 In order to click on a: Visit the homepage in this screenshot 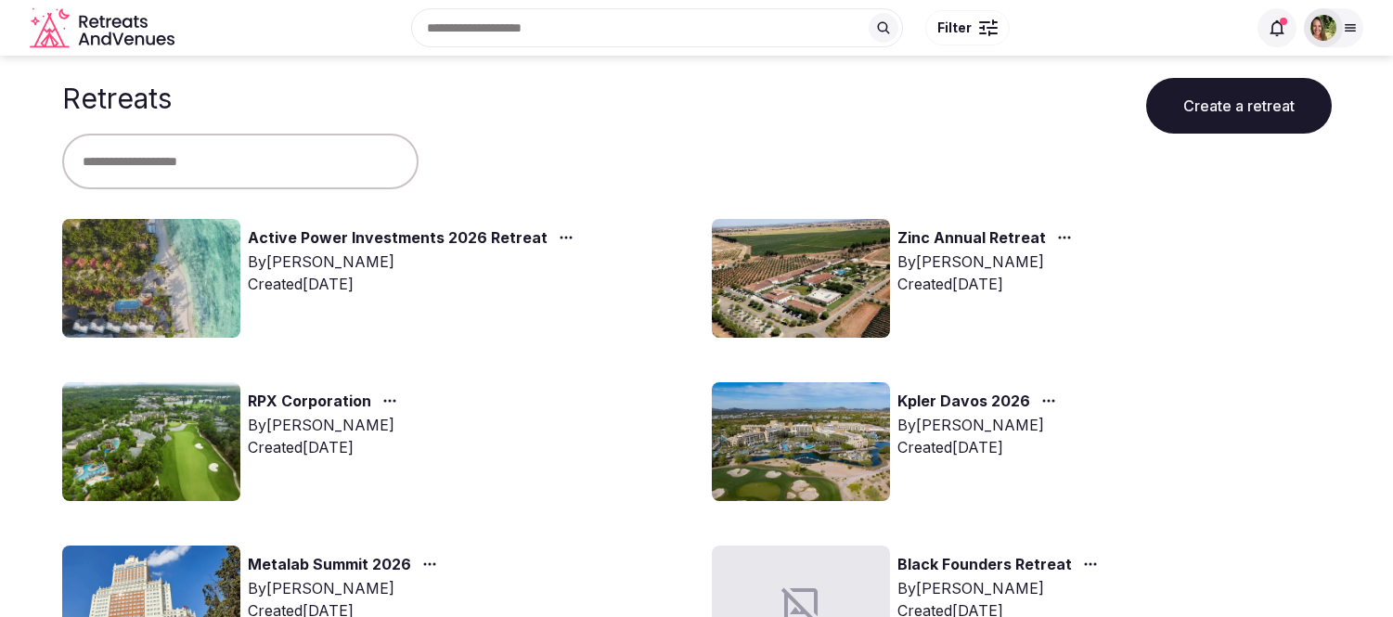, I will do `click(104, 28)`.